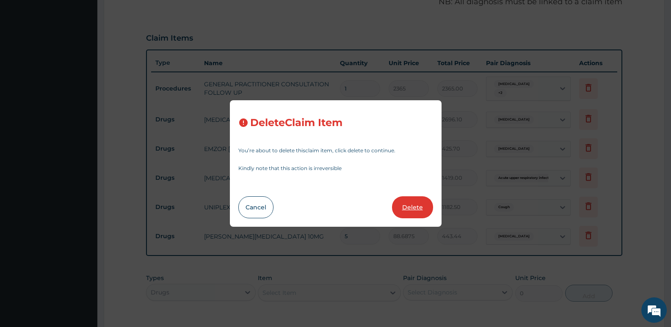 This screenshot has width=671, height=327. Describe the element at coordinates (25, 53) in the screenshot. I see `img: d_794563401_company_1708531726252_794563401` at that location.